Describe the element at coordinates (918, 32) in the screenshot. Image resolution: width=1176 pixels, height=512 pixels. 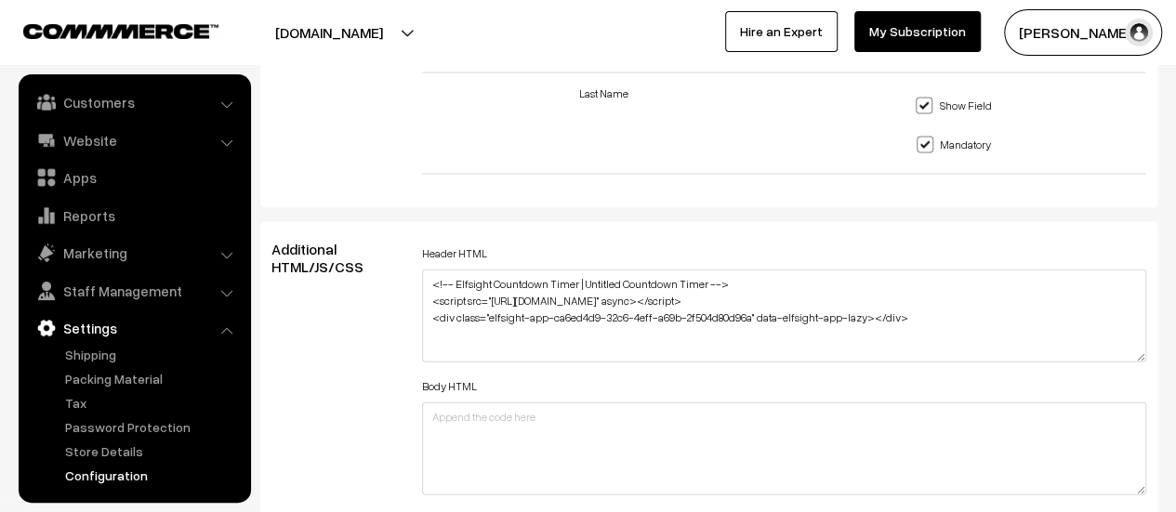
I see `a: My Subscription` at that location.